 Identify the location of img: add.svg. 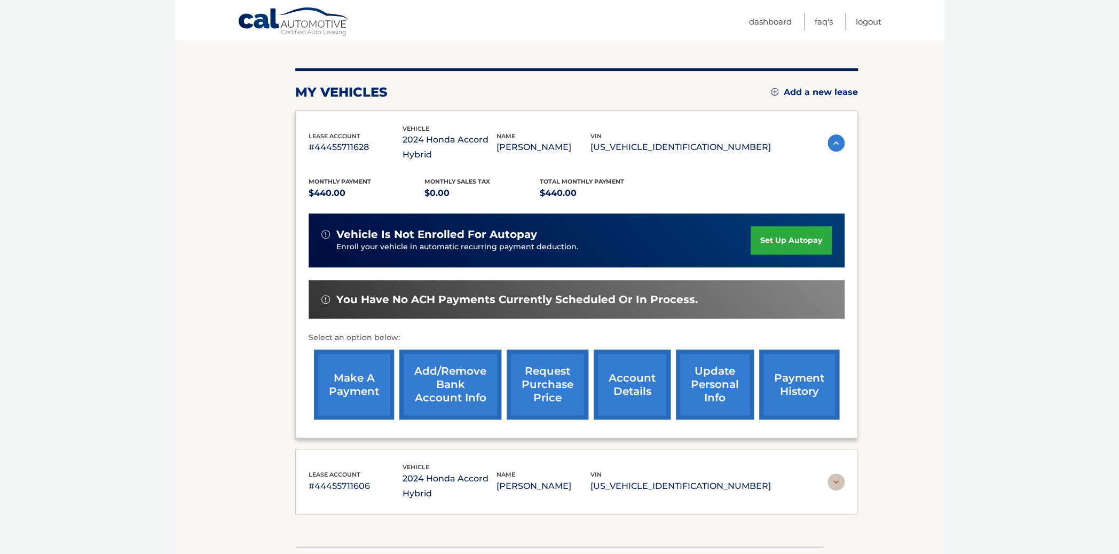
(775, 92).